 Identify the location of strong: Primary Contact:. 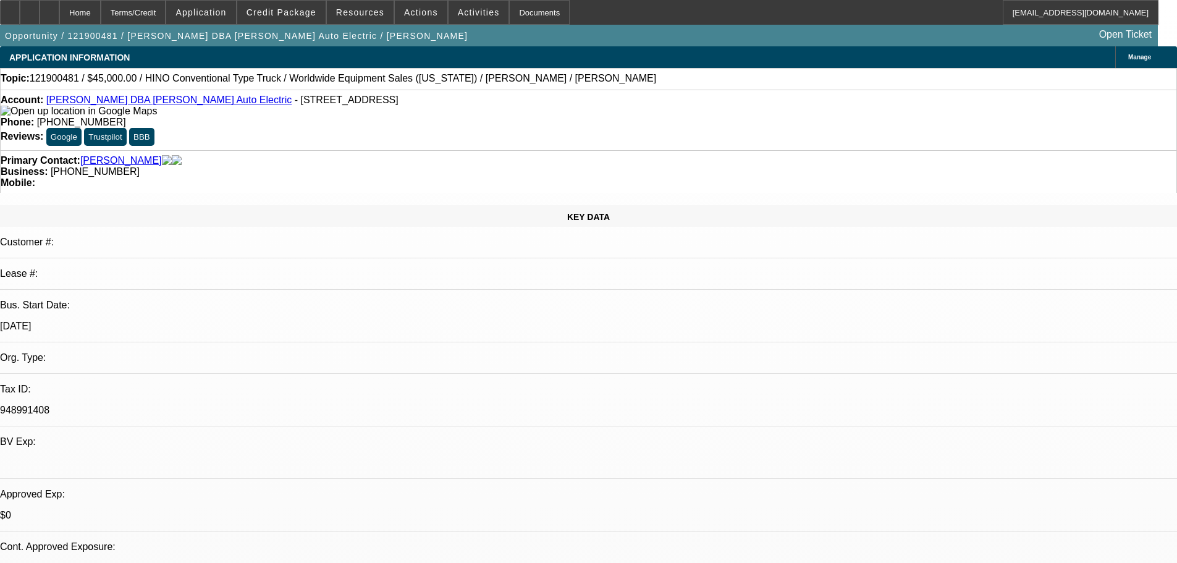
(40, 161).